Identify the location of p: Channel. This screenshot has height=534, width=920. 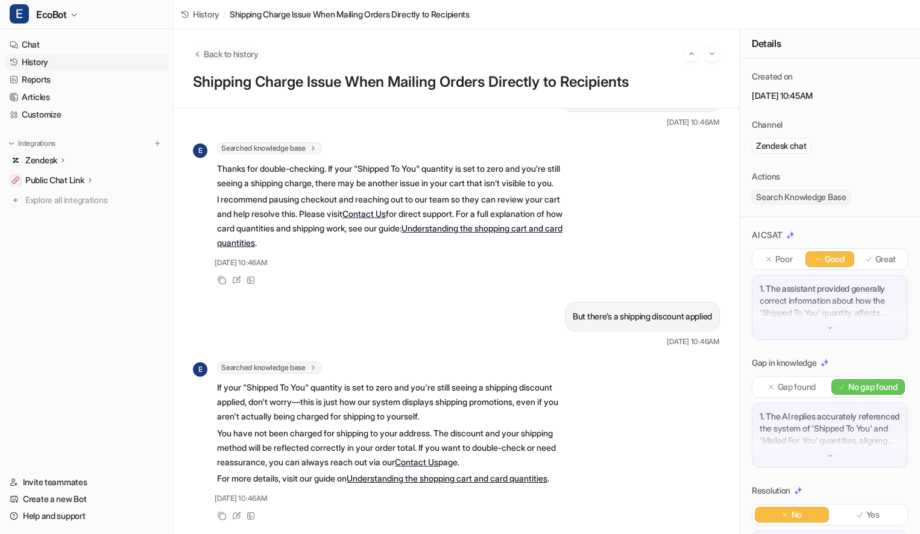
(766, 125).